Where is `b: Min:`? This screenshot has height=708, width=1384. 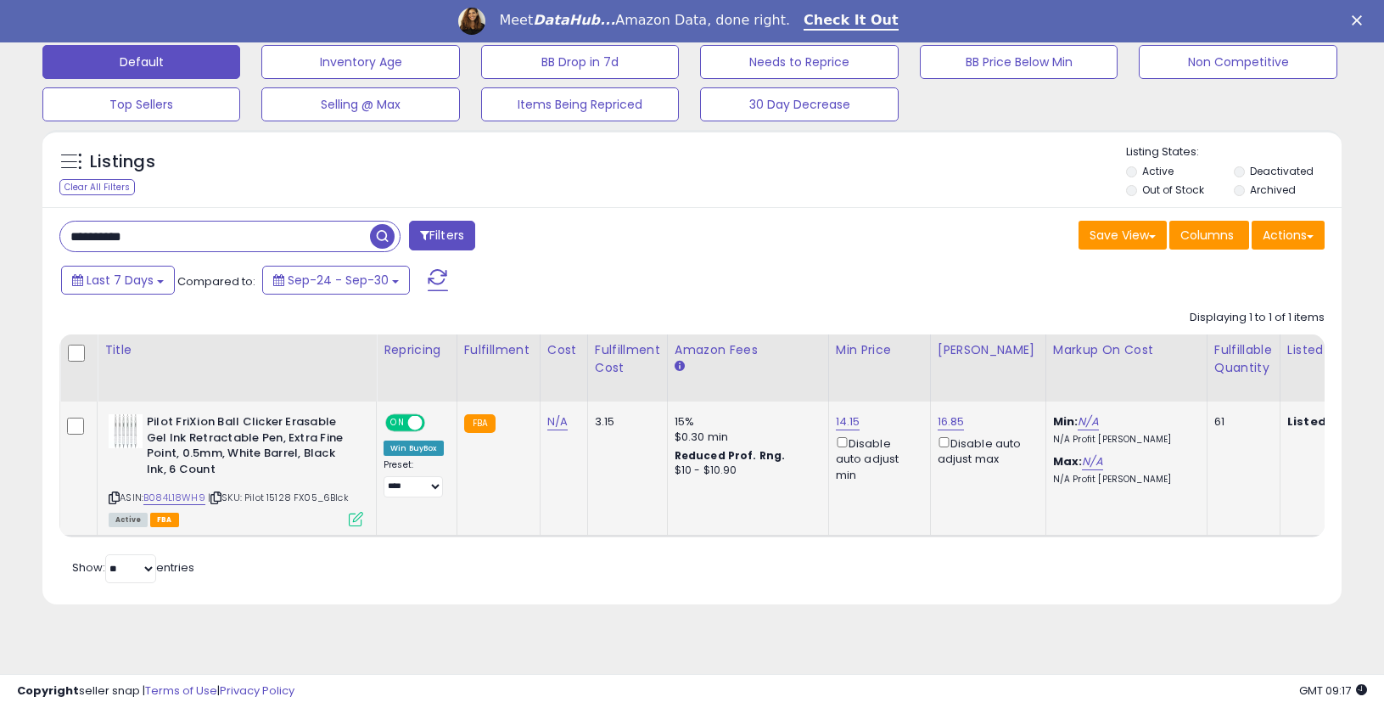 b: Min: is located at coordinates (1066, 421).